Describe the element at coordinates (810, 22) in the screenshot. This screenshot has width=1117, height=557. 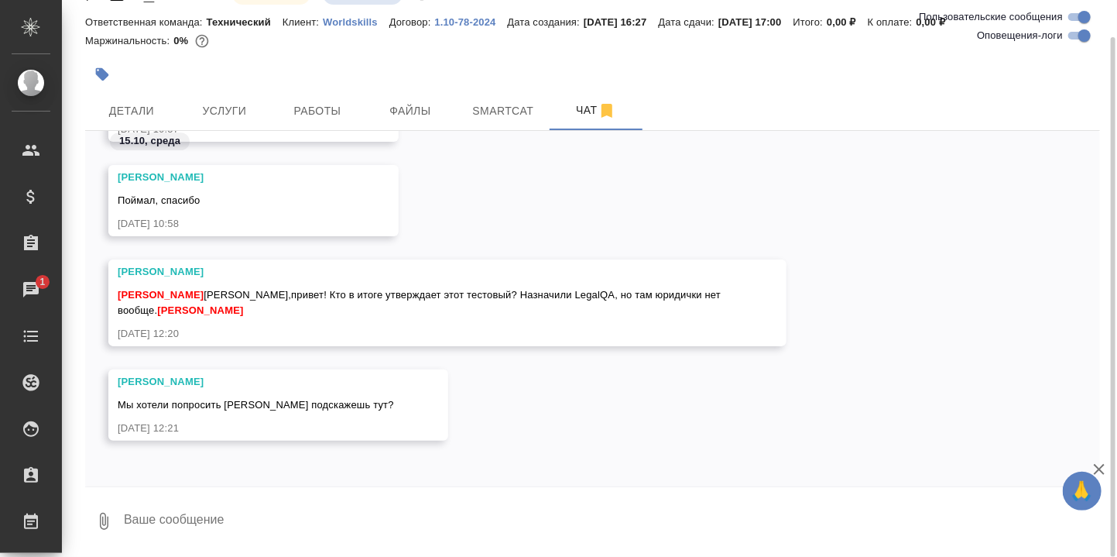
I see `p: Итого:` at that location.